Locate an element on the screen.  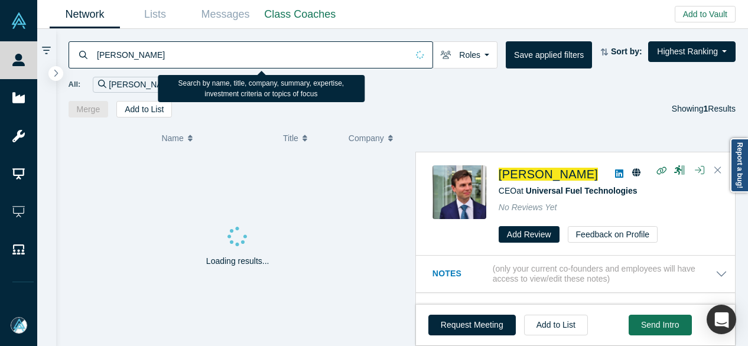
span: CEO at is located at coordinates (568, 191).